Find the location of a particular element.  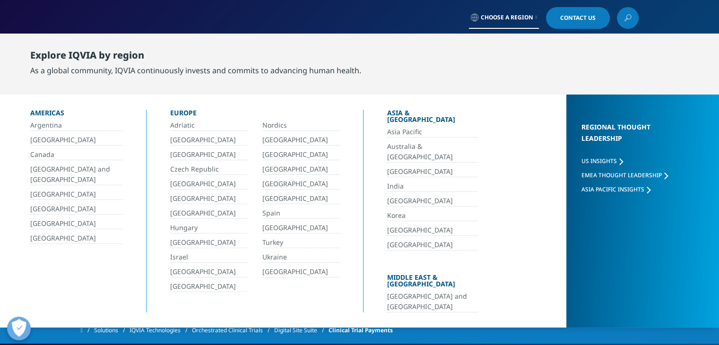

div: Explore IQVIA by region is located at coordinates (196, 57).